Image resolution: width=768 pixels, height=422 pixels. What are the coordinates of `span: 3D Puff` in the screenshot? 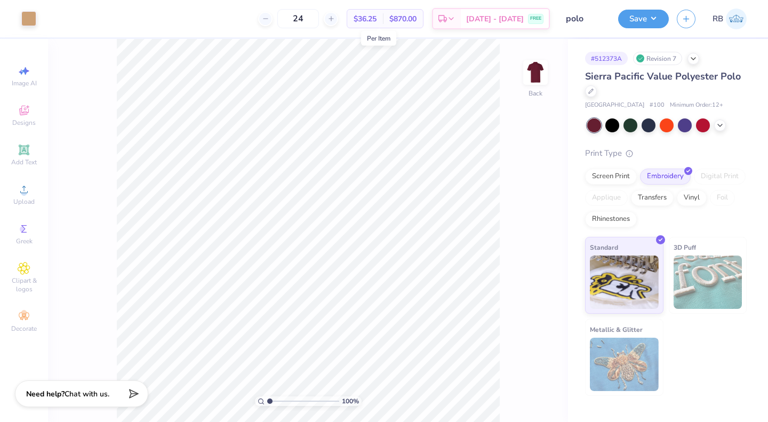 It's located at (685, 247).